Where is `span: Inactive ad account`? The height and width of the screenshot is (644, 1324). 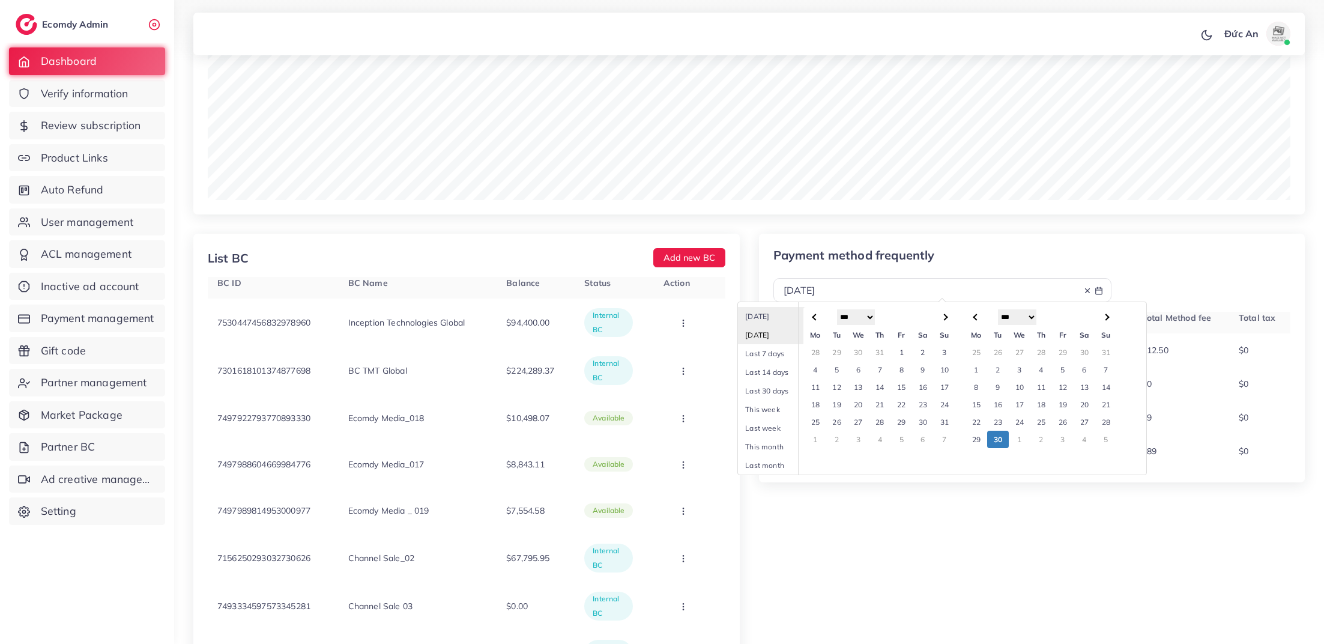
span: Inactive ad account is located at coordinates (90, 286).